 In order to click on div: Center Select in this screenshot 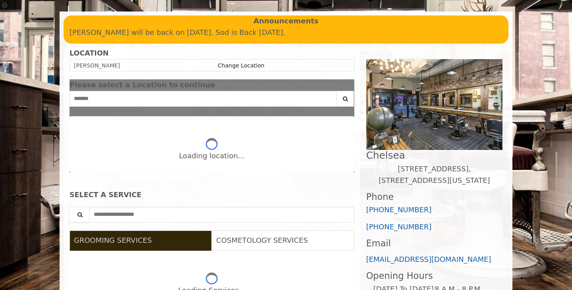, I will do `click(212, 101)`.